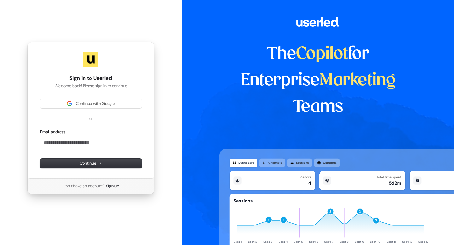 This screenshot has height=245, width=454. What do you see at coordinates (95, 104) in the screenshot?
I see `span: Continue with Google` at bounding box center [95, 104].